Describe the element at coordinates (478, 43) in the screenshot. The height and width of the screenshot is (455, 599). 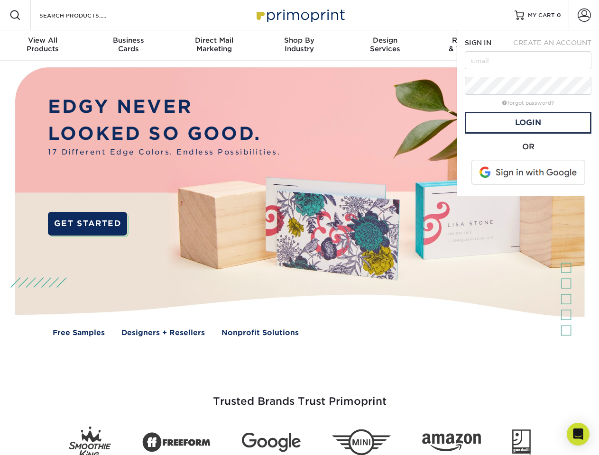
I see `span: SIGN IN` at that location.